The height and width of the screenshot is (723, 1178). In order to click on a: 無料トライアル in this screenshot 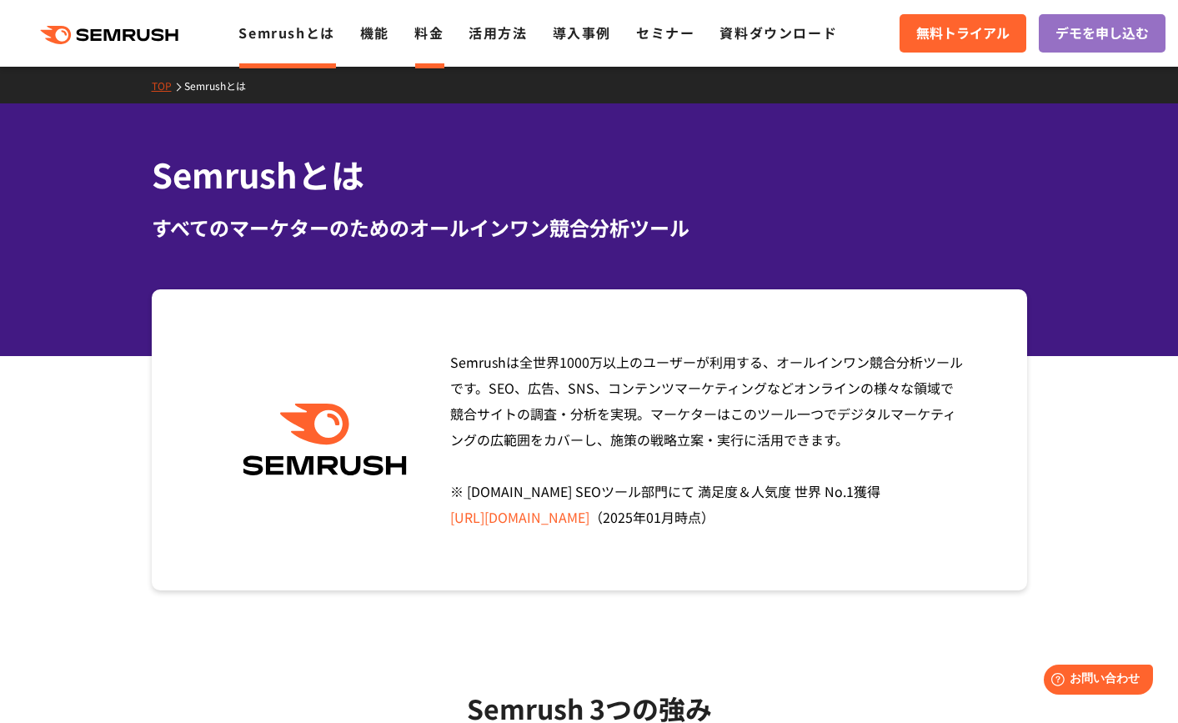, I will do `click(963, 33)`.